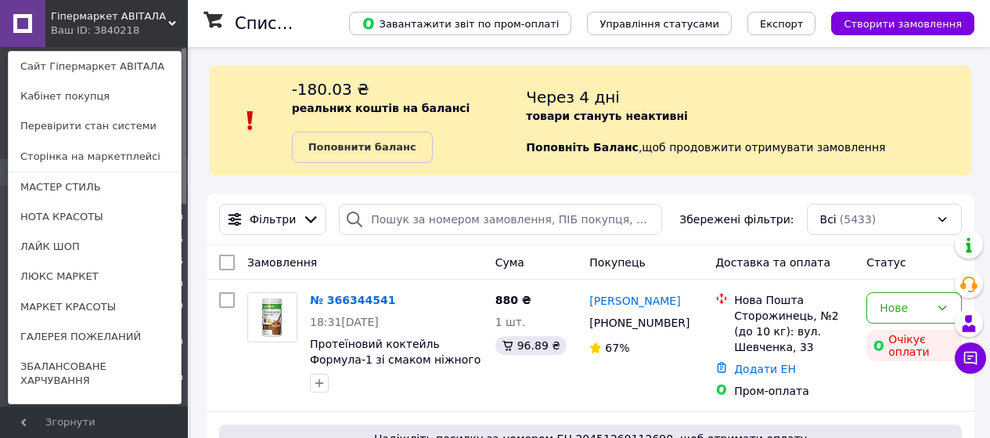  Describe the element at coordinates (95, 96) in the screenshot. I see `a: Кабінет покупця` at that location.